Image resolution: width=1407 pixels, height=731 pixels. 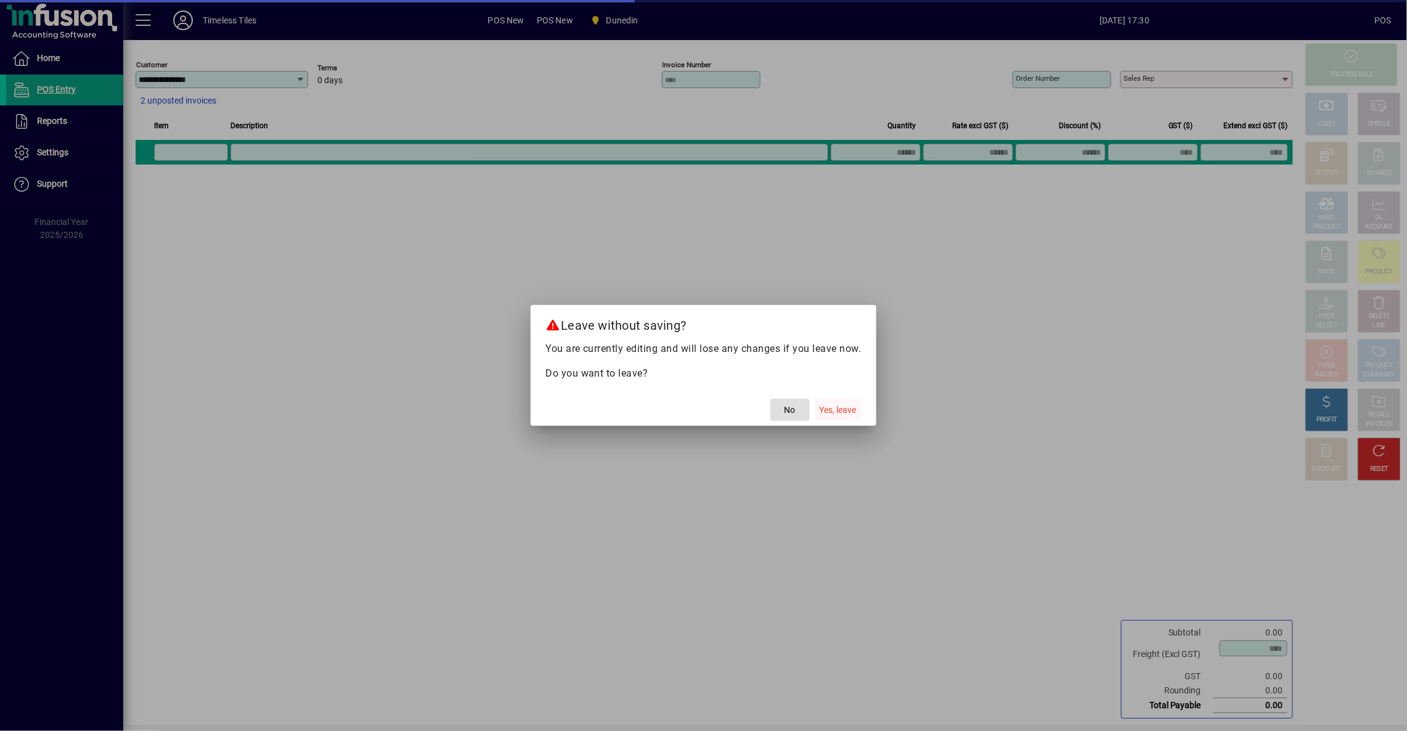 I want to click on span: Yes, leave, so click(x=838, y=410).